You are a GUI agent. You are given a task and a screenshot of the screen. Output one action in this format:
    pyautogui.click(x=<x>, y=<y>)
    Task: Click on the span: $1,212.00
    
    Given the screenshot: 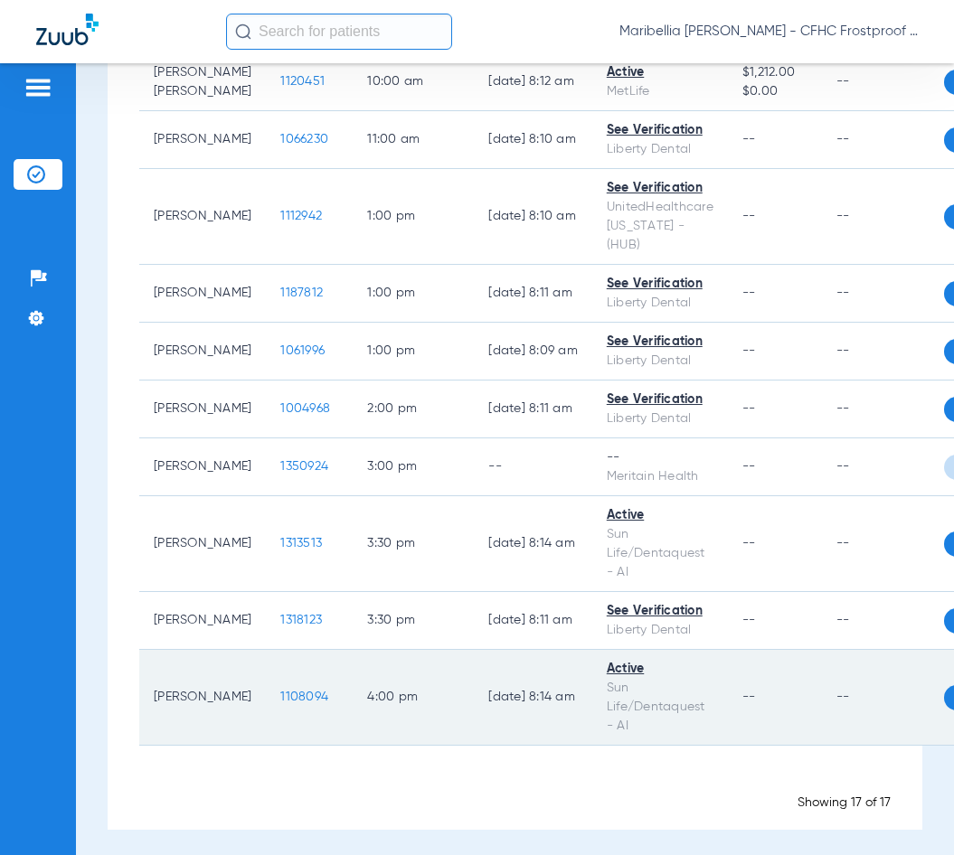 What is the action you would take?
    pyautogui.click(x=775, y=72)
    